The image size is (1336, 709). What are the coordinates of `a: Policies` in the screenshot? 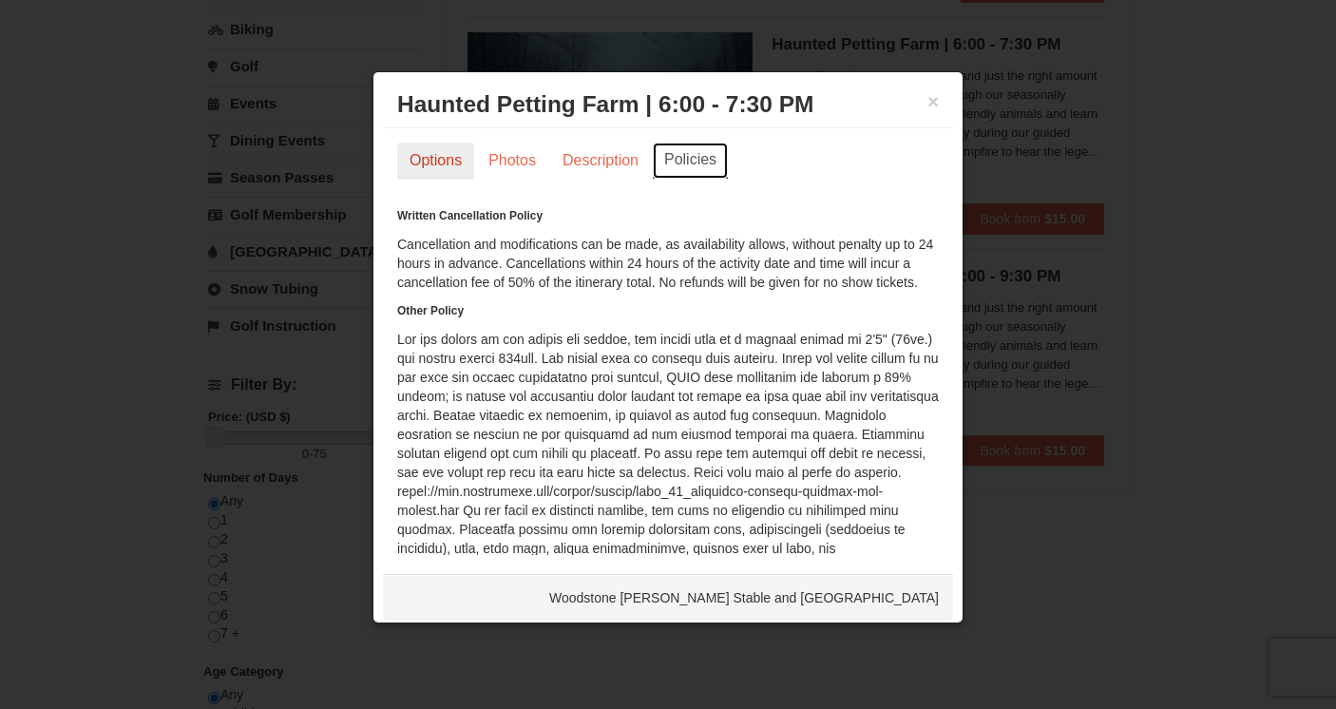 It's located at (690, 161).